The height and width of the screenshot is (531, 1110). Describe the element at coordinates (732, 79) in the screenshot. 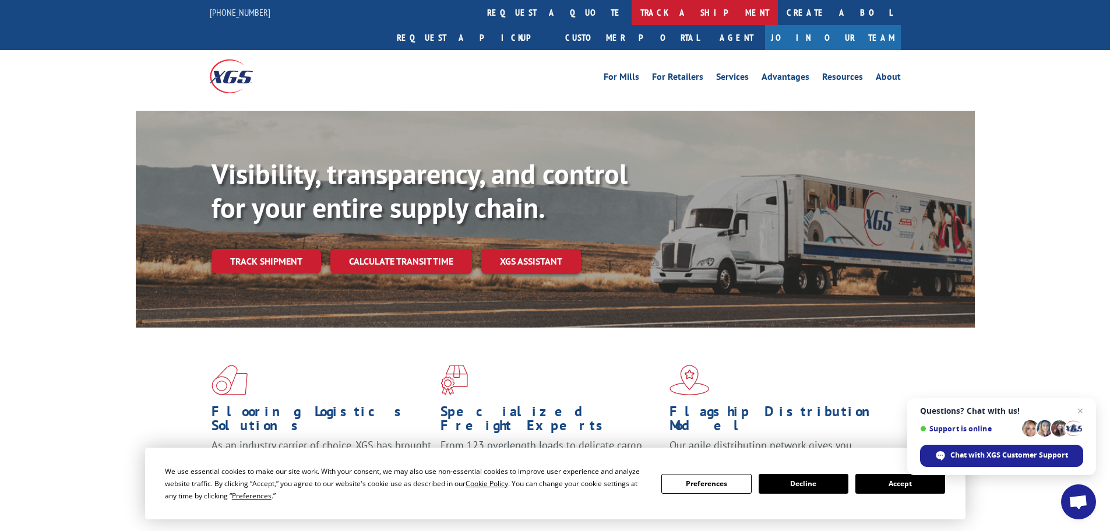

I see `a: Services` at that location.